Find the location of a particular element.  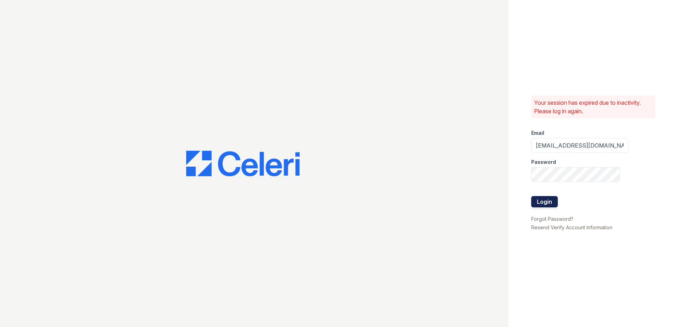

a: Resend Verify Account Information is located at coordinates (571, 228).